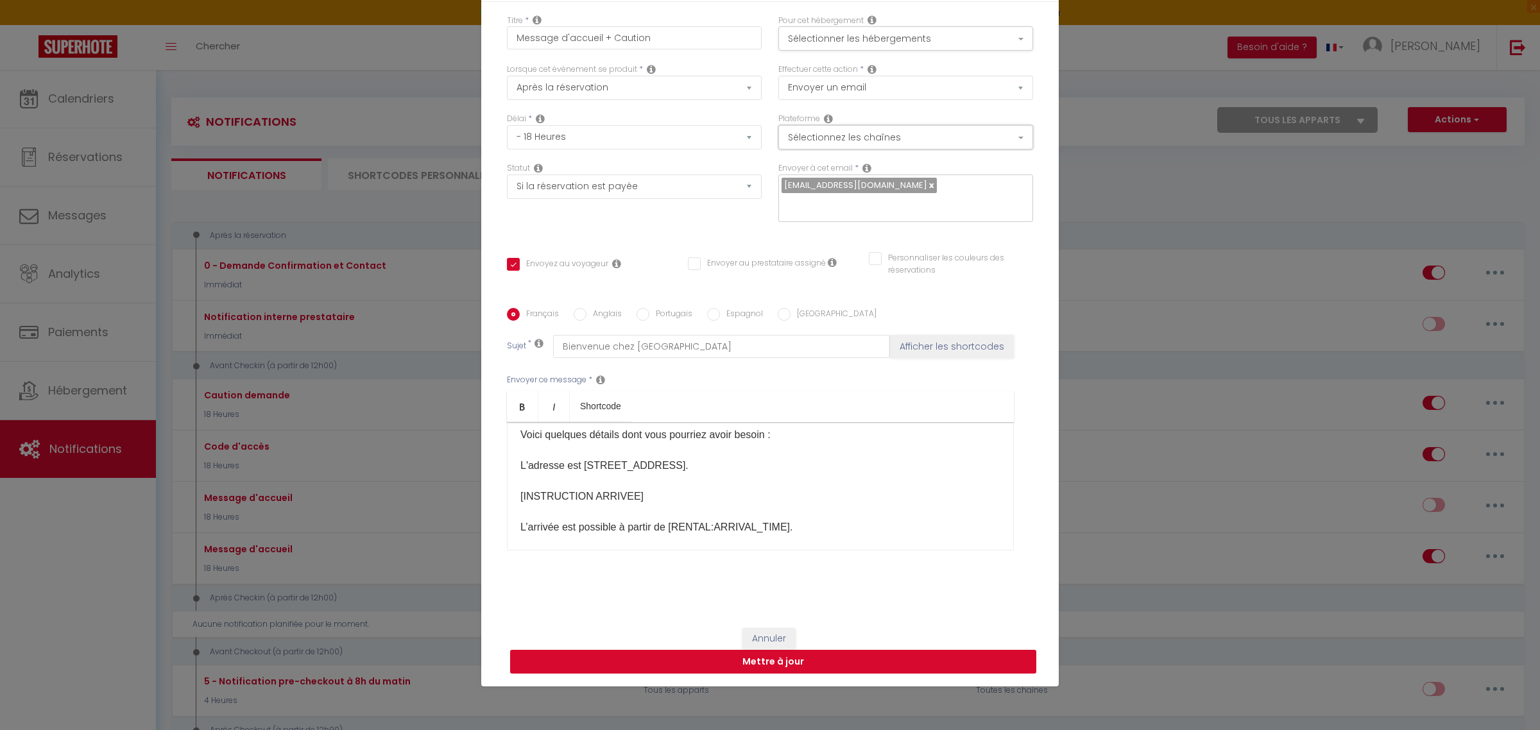  Describe the element at coordinates (905, 137) in the screenshot. I see `button: Sélectionnez les chaînes` at that location.